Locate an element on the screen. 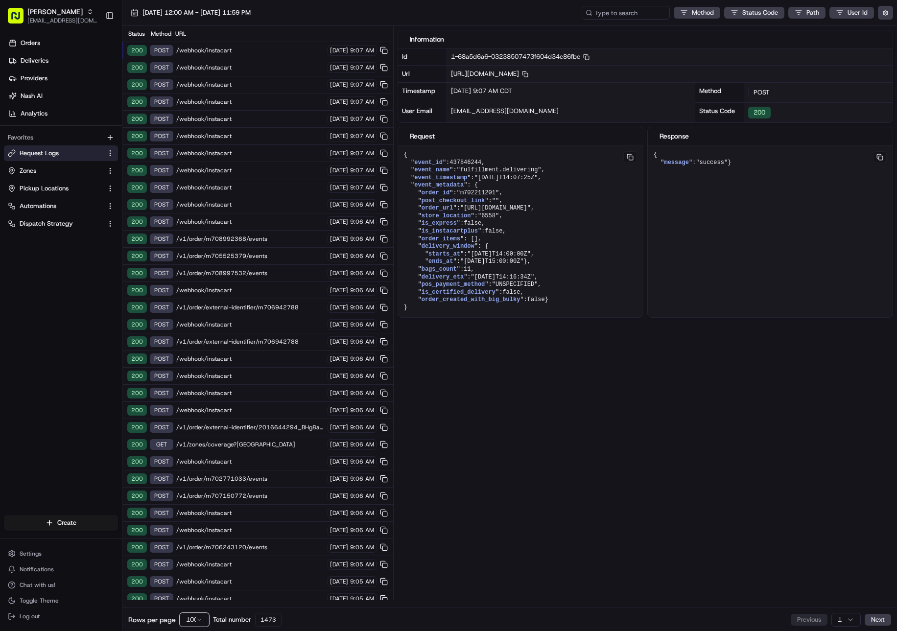  span: /v1/order/external-identifier/m706942788 is located at coordinates (250, 307).